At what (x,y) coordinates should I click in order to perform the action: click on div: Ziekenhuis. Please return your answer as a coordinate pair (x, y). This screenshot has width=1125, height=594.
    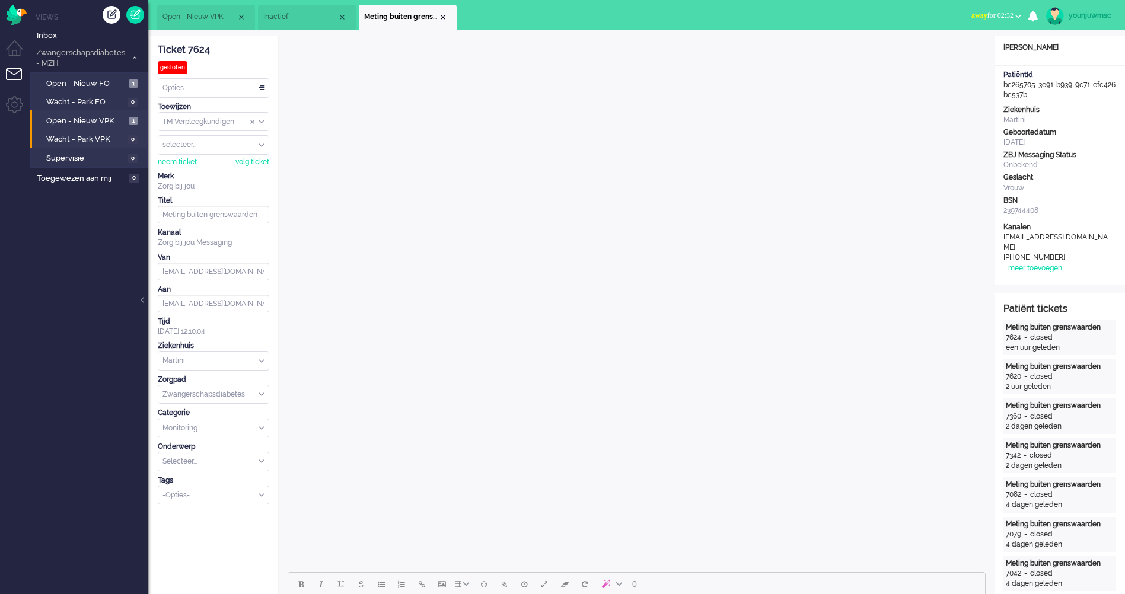
    Looking at the image, I should click on (213, 346).